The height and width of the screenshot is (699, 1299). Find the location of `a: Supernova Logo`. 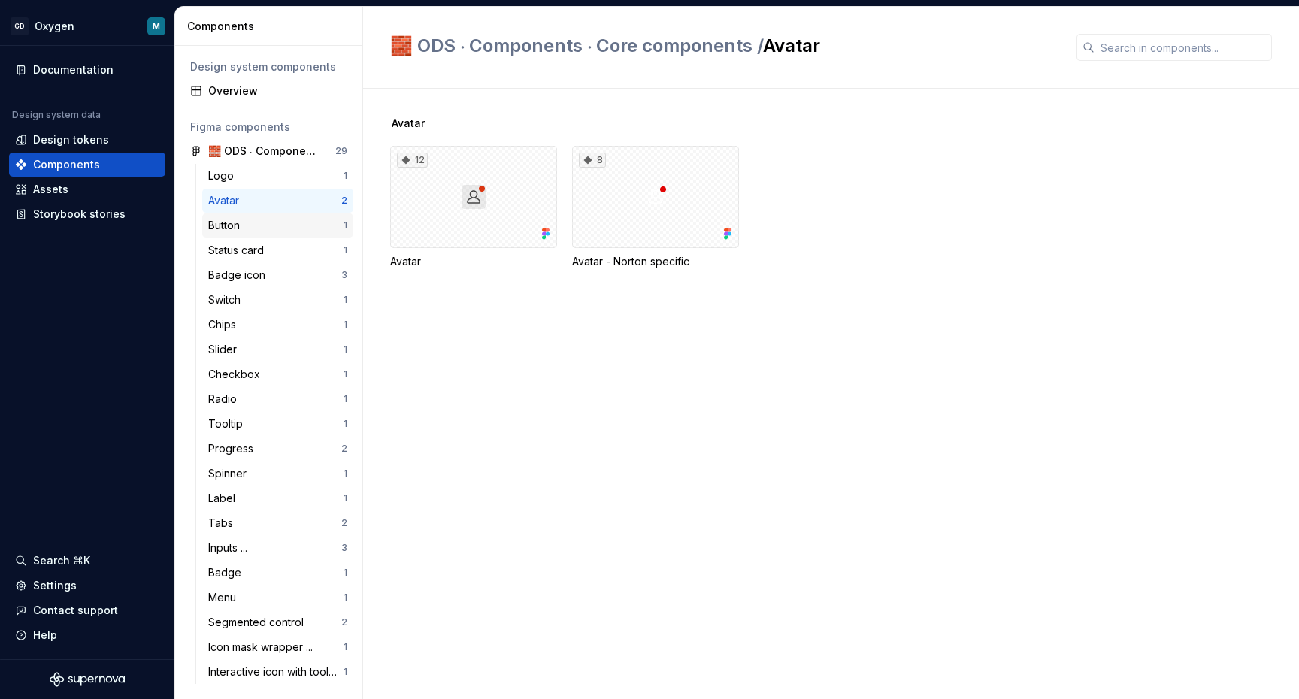

a: Supernova Logo is located at coordinates (87, 680).